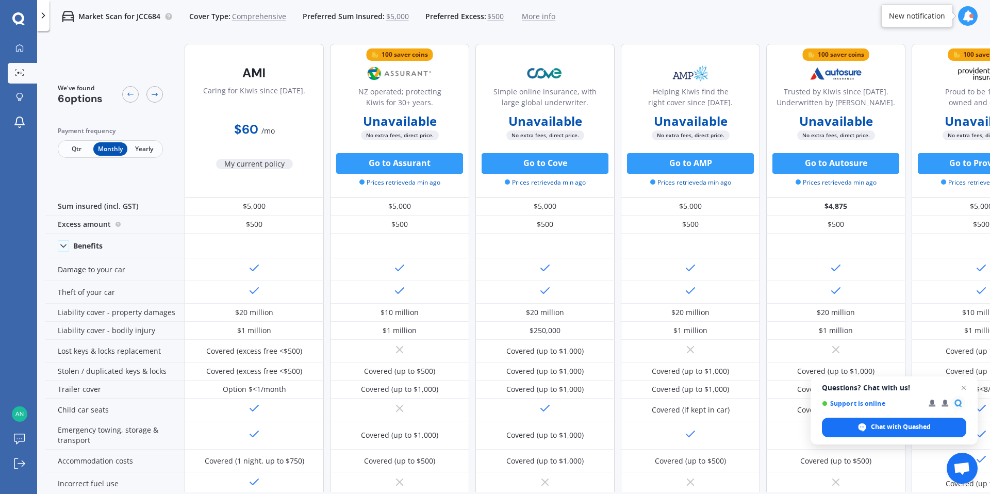 This screenshot has height=494, width=990. Describe the element at coordinates (254, 73) in the screenshot. I see `img: AMI-text-1.webp` at that location.